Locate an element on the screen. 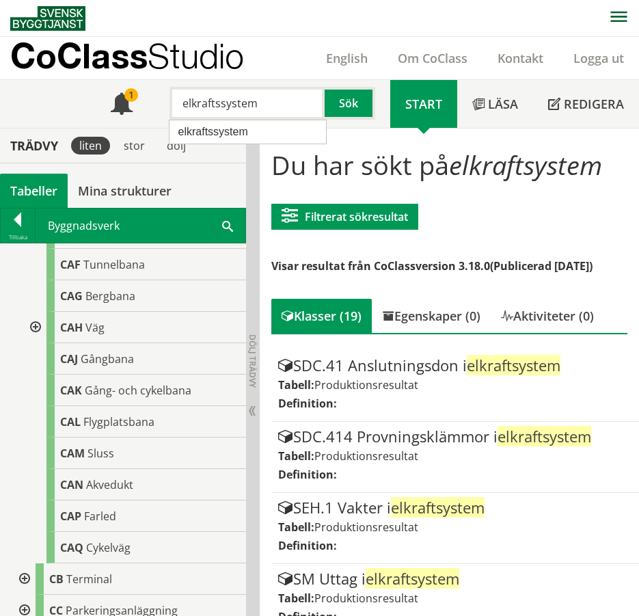  div: SEH.1 Vakter i is located at coordinates (457, 508).